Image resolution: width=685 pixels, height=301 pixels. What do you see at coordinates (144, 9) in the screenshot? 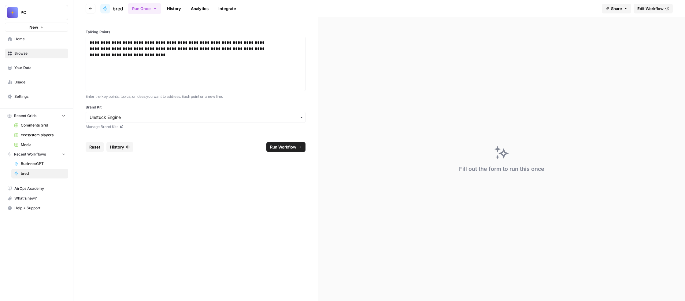
I see `button: Run Once` at bounding box center [144, 9].